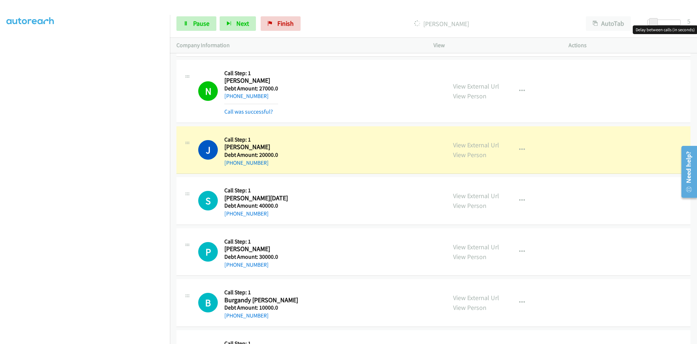  Describe the element at coordinates (196, 24) in the screenshot. I see `a: Pause` at that location.